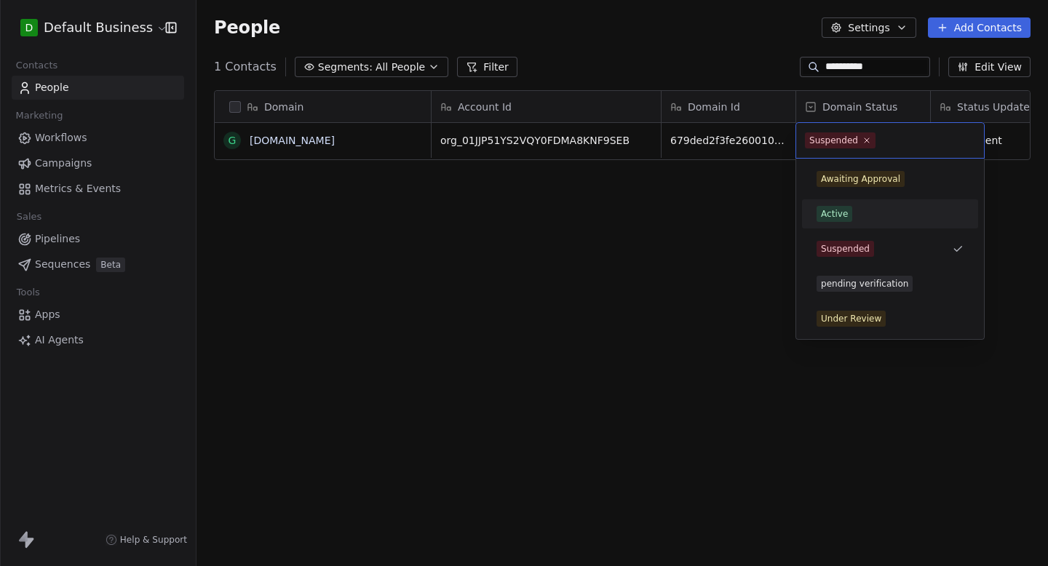 The image size is (1048, 566). I want to click on div: Under Review, so click(851, 319).